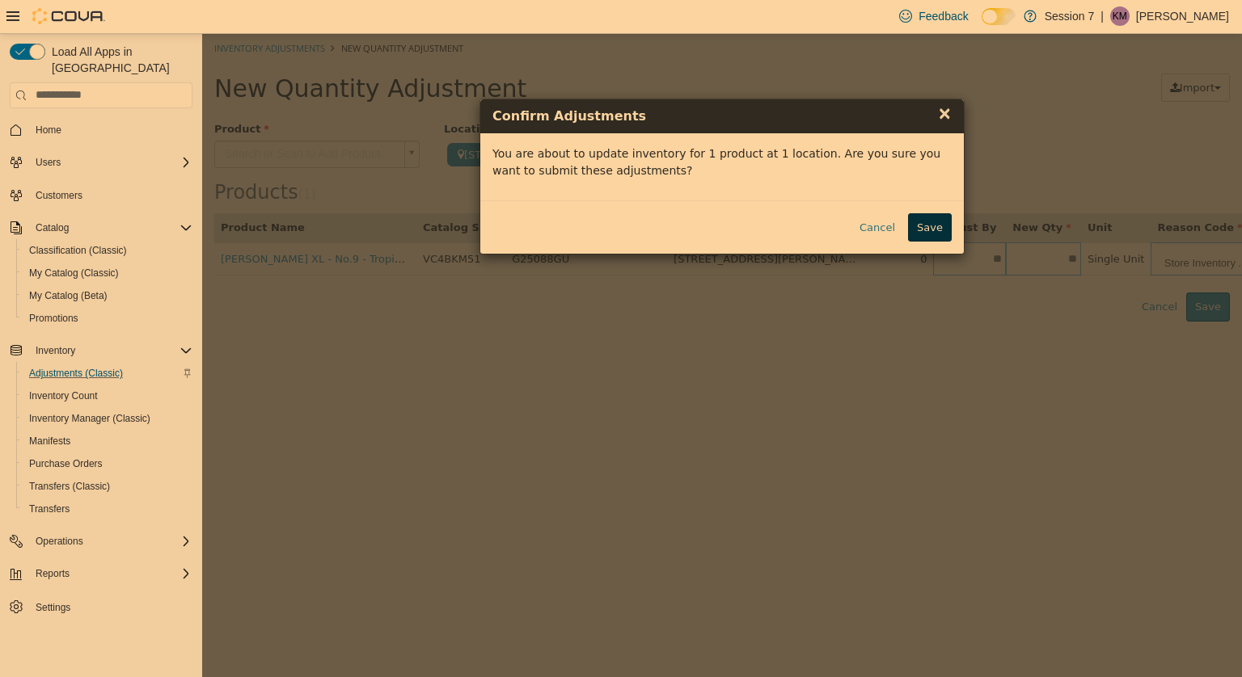  What do you see at coordinates (101, 386) in the screenshot?
I see `nav: Complex example` at bounding box center [101, 386].